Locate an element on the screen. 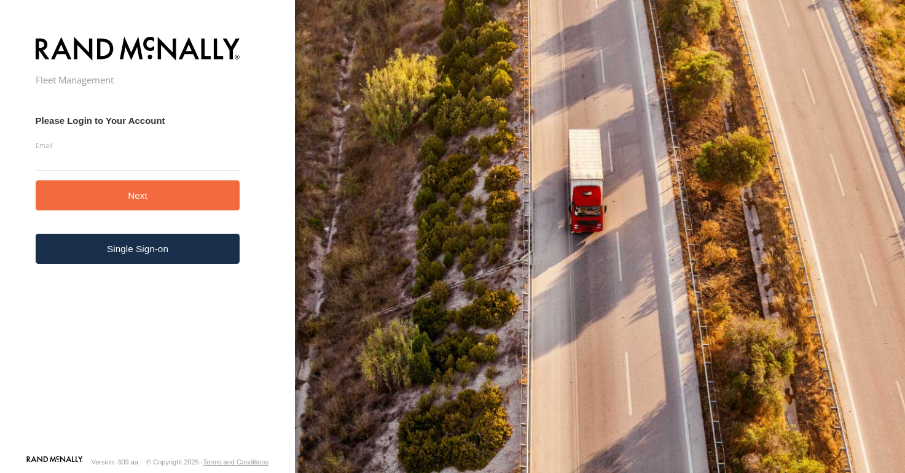 This screenshot has width=905, height=473. a: Terms and Conditions is located at coordinates (236, 462).